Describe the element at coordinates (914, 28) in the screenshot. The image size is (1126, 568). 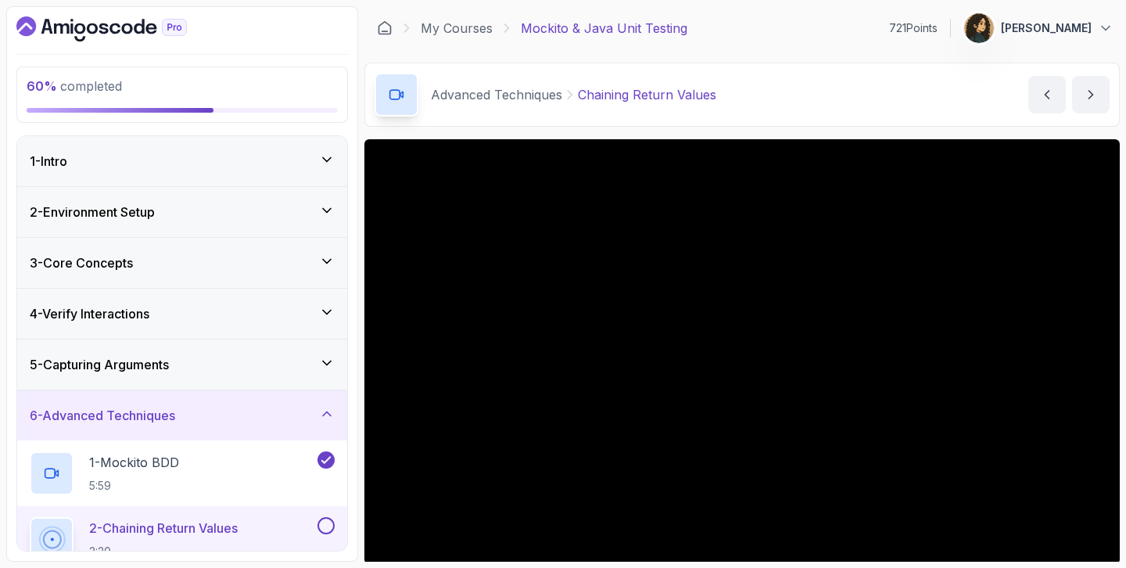
I see `p: 721 Points` at that location.